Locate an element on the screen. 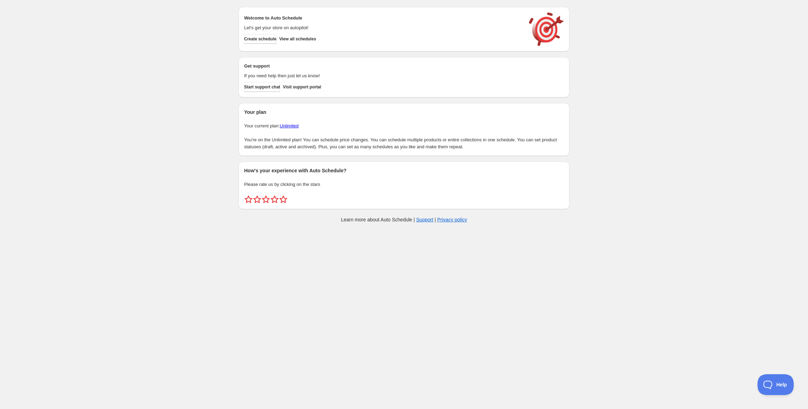 The height and width of the screenshot is (409, 808). h2: Your plan is located at coordinates (404, 112).